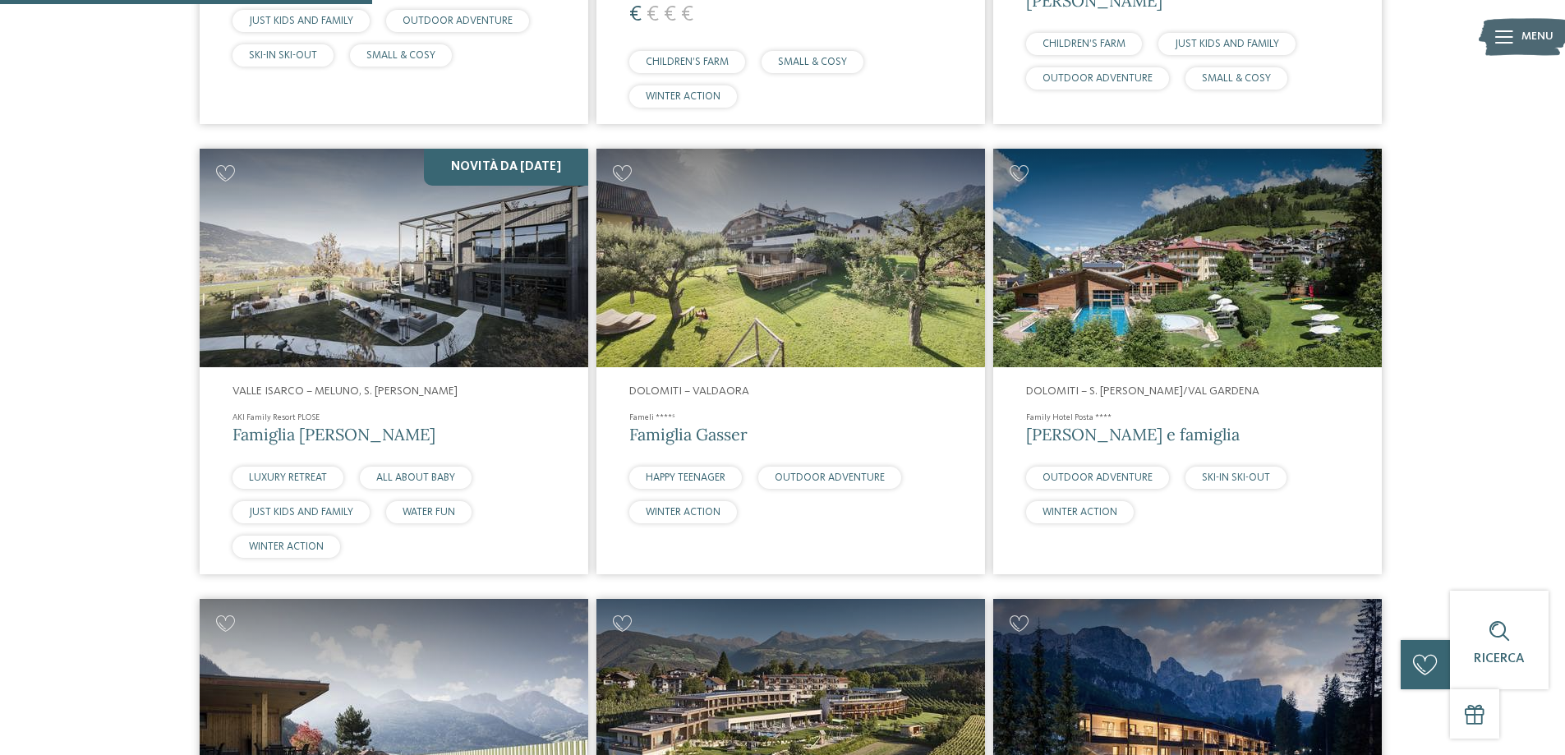 Image resolution: width=1565 pixels, height=755 pixels. Describe the element at coordinates (685, 477) in the screenshot. I see `span: HAPPY TEENAGER` at that location.